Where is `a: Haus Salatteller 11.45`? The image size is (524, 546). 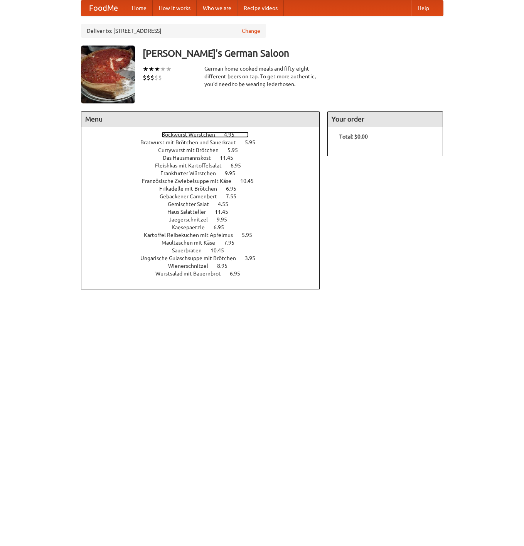
a: Haus Salatteller 11.45 is located at coordinates (205, 212).